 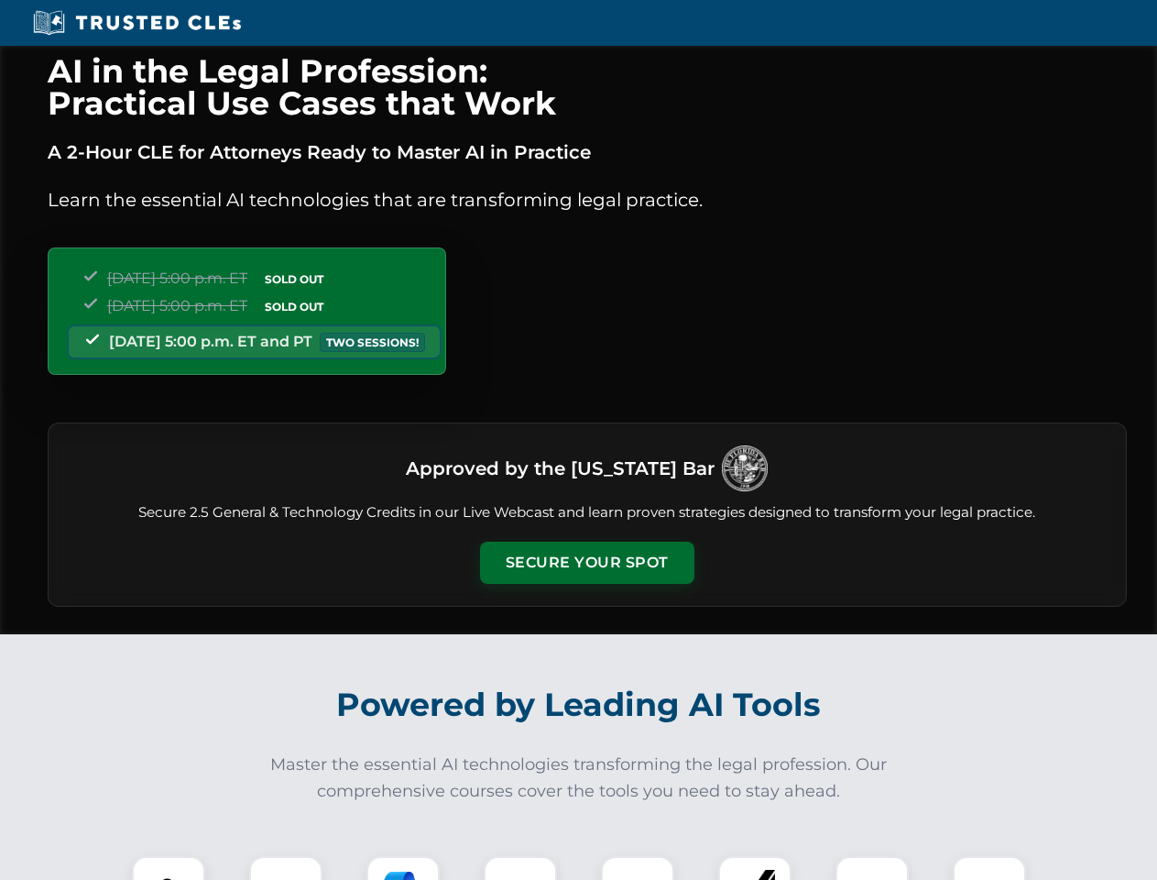 I want to click on h1: AI in the Legal Profession: Practical Use Cases that Work, so click(x=587, y=87).